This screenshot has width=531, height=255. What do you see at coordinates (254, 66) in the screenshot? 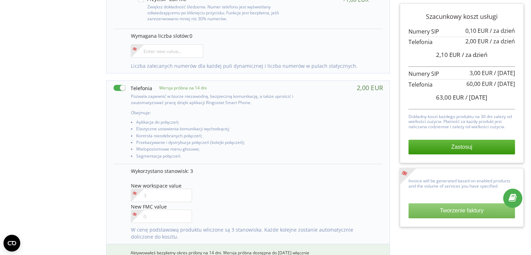
I see `p: Liczba zalecanych numerów dla każdej puli dynamicznej i liczba numerów w pulach statycznych.` at bounding box center [254, 66].